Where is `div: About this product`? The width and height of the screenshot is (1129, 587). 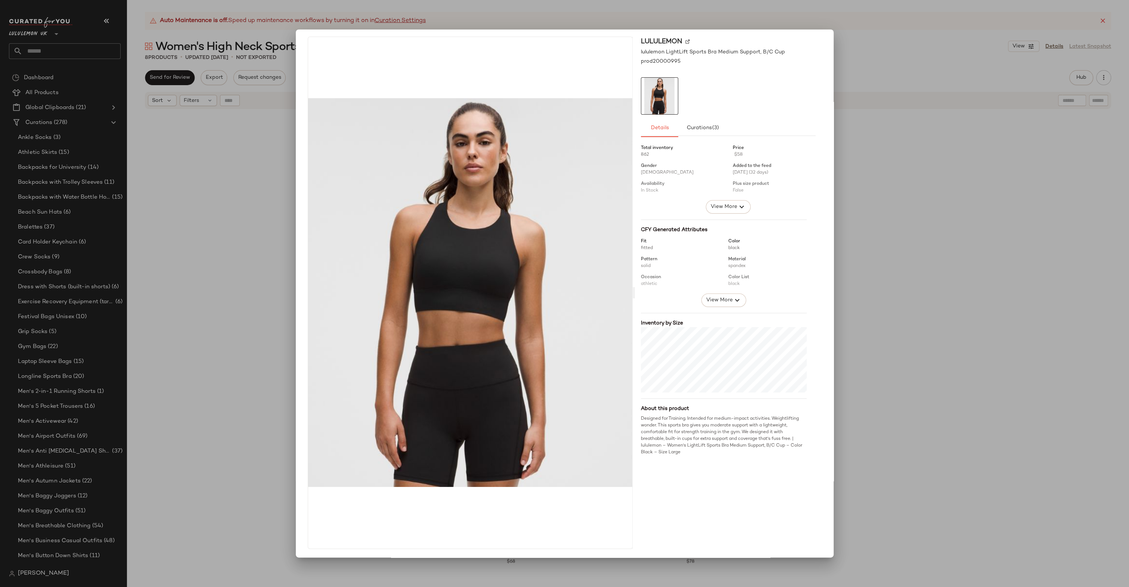 div: About this product is located at coordinates (724, 409).